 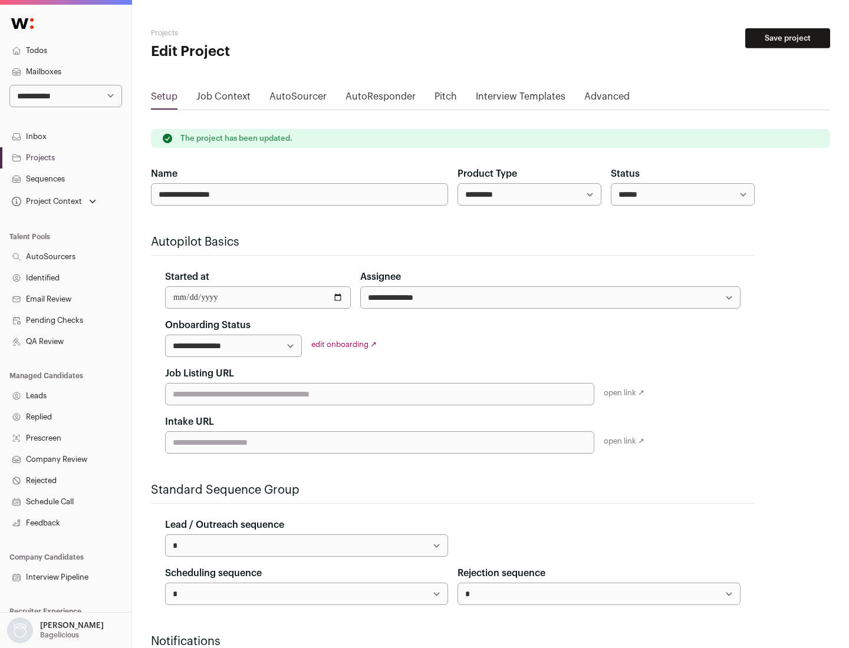 What do you see at coordinates (225, 525) in the screenshot?
I see `label: Lead / Outreach sequence` at bounding box center [225, 525].